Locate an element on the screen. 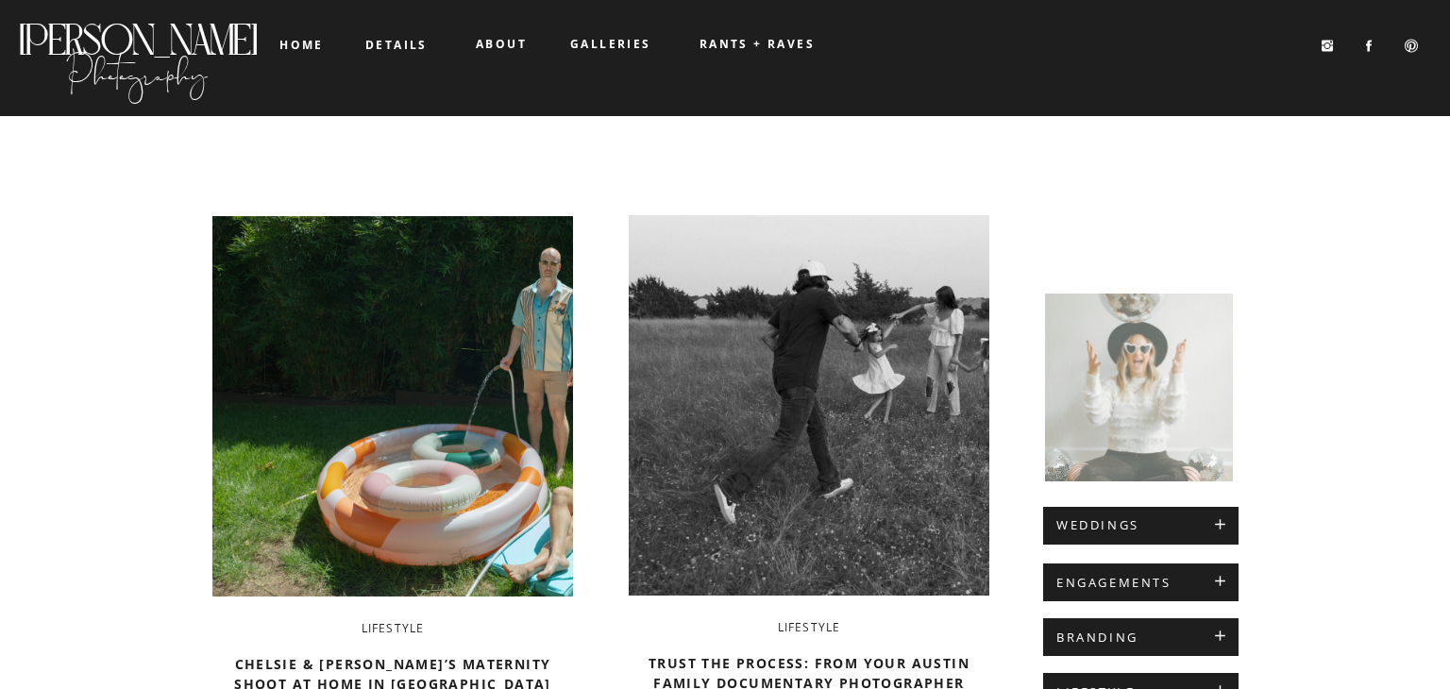  b: details is located at coordinates (396, 44).